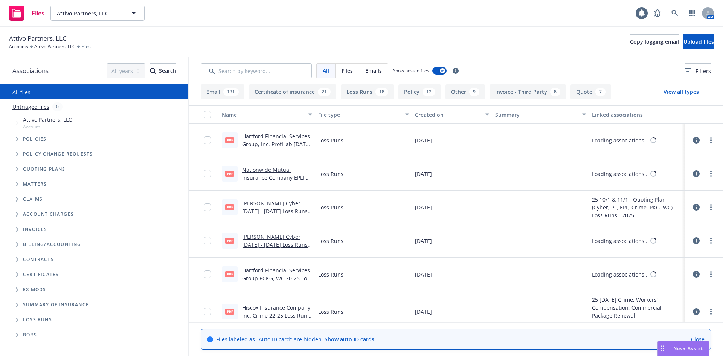  I want to click on button: Email, so click(223, 92).